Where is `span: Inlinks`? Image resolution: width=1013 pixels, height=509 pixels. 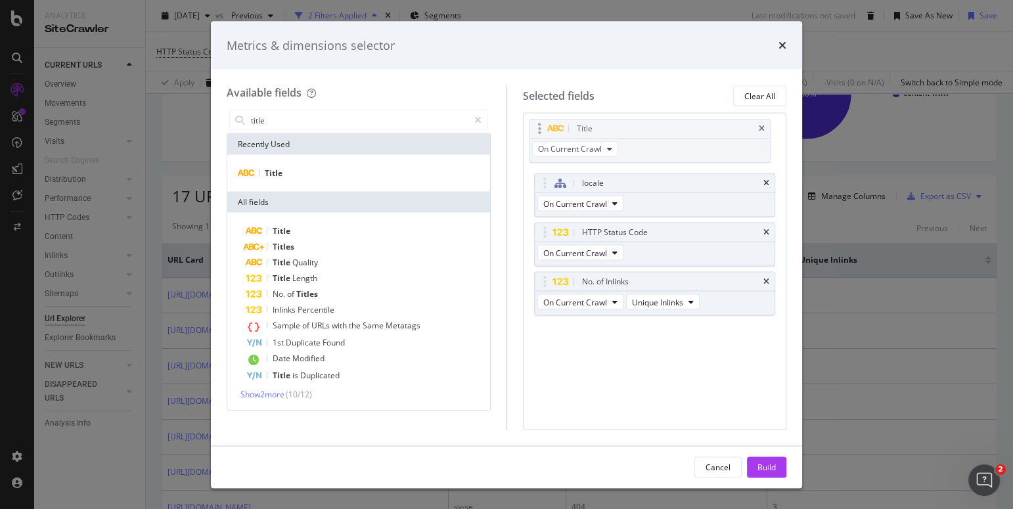 span: Inlinks is located at coordinates (285, 309).